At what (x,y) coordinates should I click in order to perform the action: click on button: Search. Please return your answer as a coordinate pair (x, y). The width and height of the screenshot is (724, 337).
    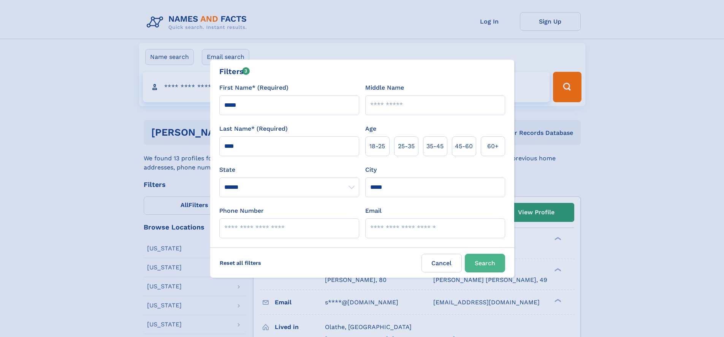
    Looking at the image, I should click on (485, 263).